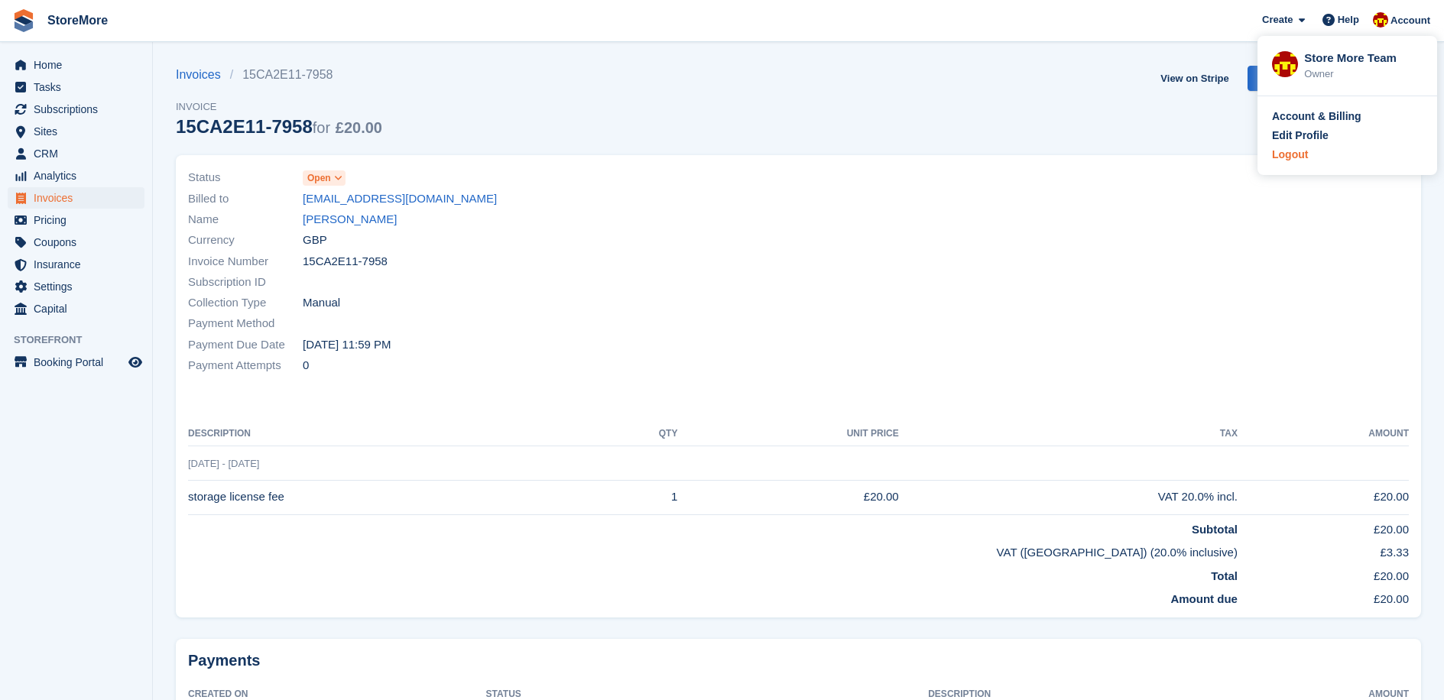 The height and width of the screenshot is (700, 1444). Describe the element at coordinates (1277, 20) in the screenshot. I see `span: Create` at that location.